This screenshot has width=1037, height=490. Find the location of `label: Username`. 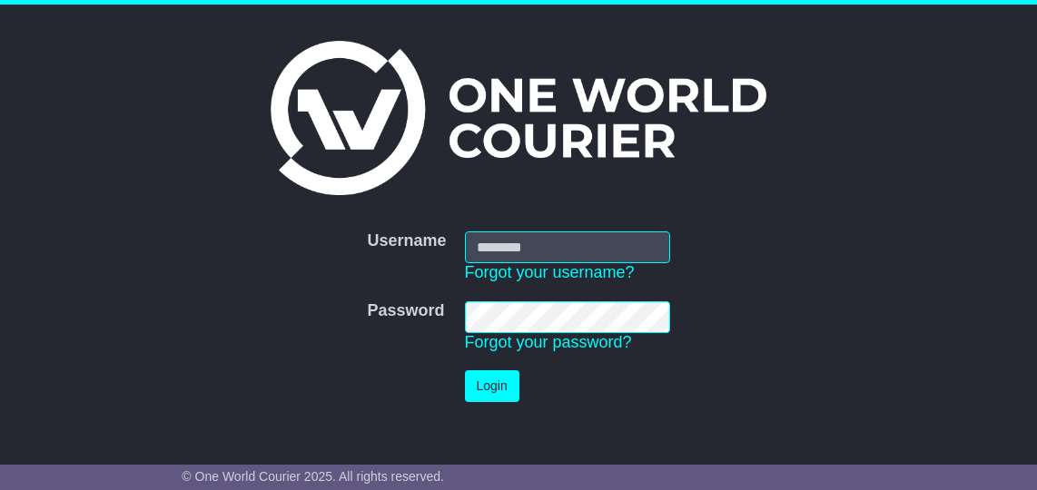

label: Username is located at coordinates (406, 242).